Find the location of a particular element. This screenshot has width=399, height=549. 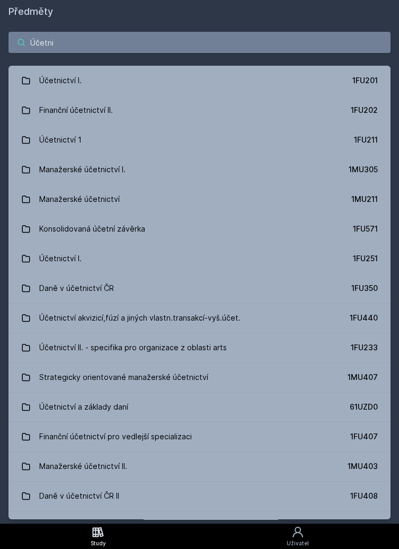

div: Konsolidovaná účetní závěrka is located at coordinates (92, 229).